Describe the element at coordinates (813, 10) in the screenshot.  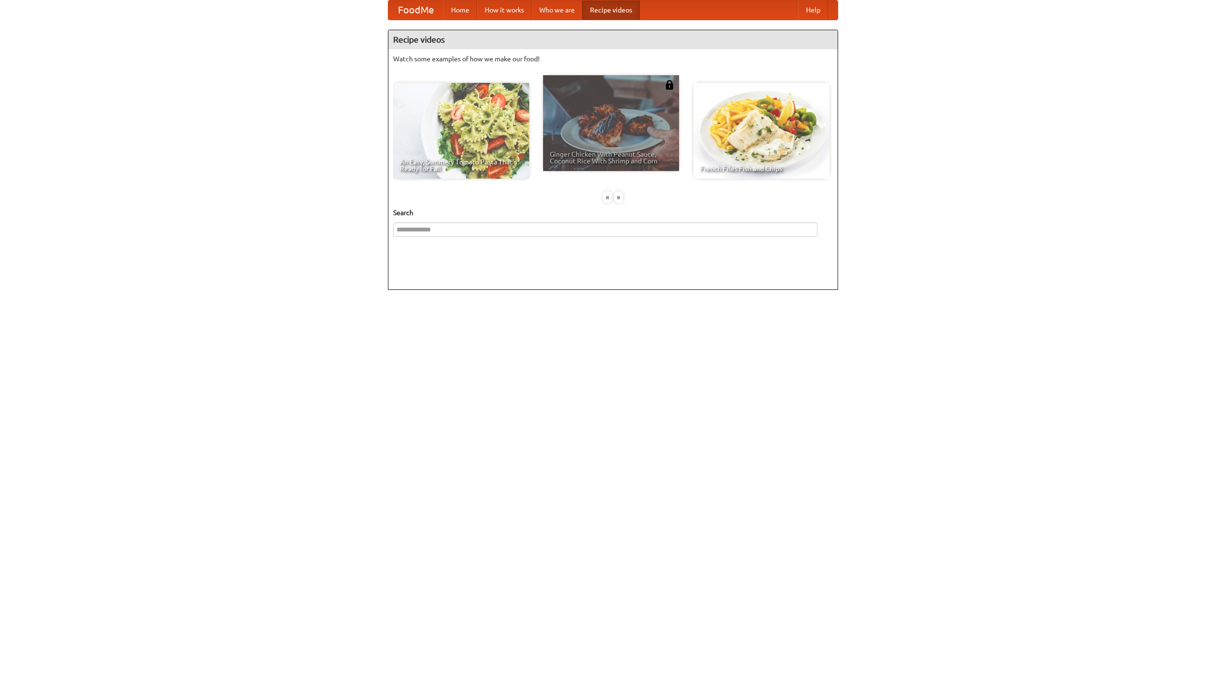
I see `a: Help` at that location.